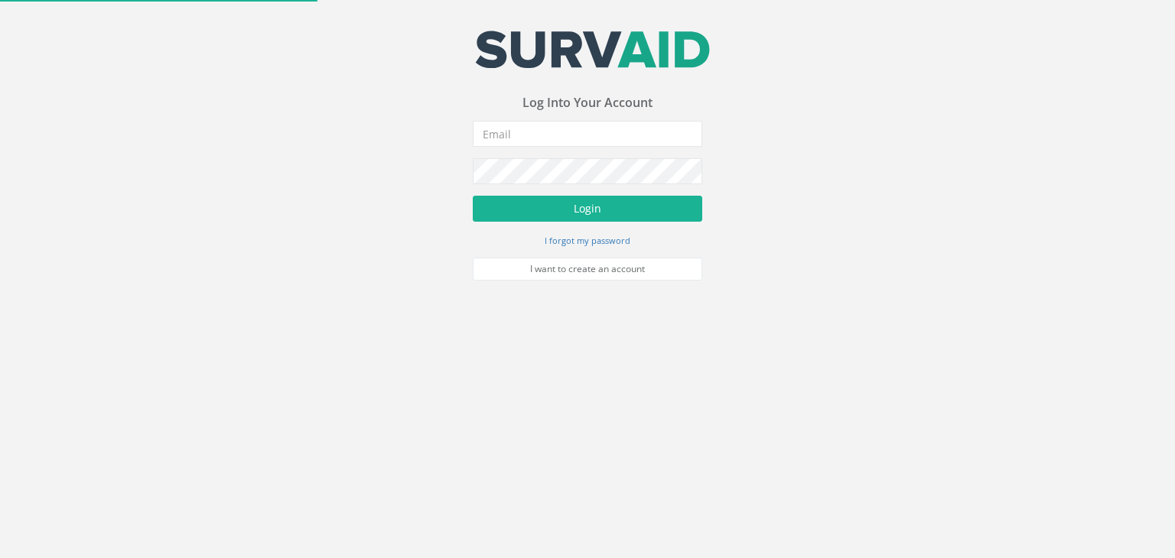 The width and height of the screenshot is (1175, 558). Describe the element at coordinates (587, 209) in the screenshot. I see `button: Login` at that location.